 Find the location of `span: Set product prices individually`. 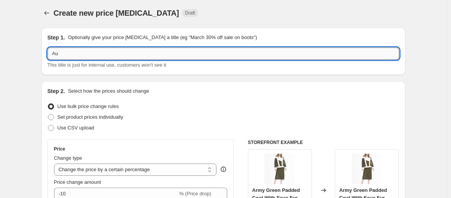

span: Set product prices individually is located at coordinates (90, 117).